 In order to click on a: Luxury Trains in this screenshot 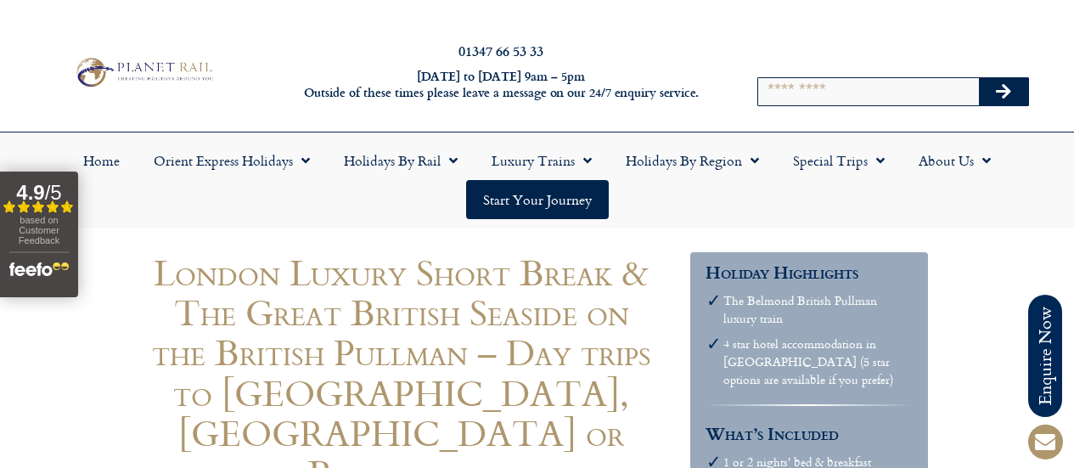, I will do `click(541, 160)`.